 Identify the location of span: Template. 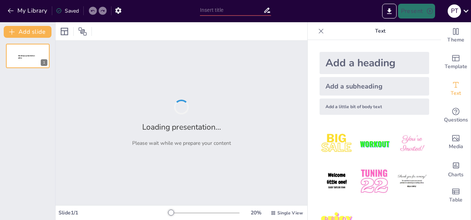
(456, 67).